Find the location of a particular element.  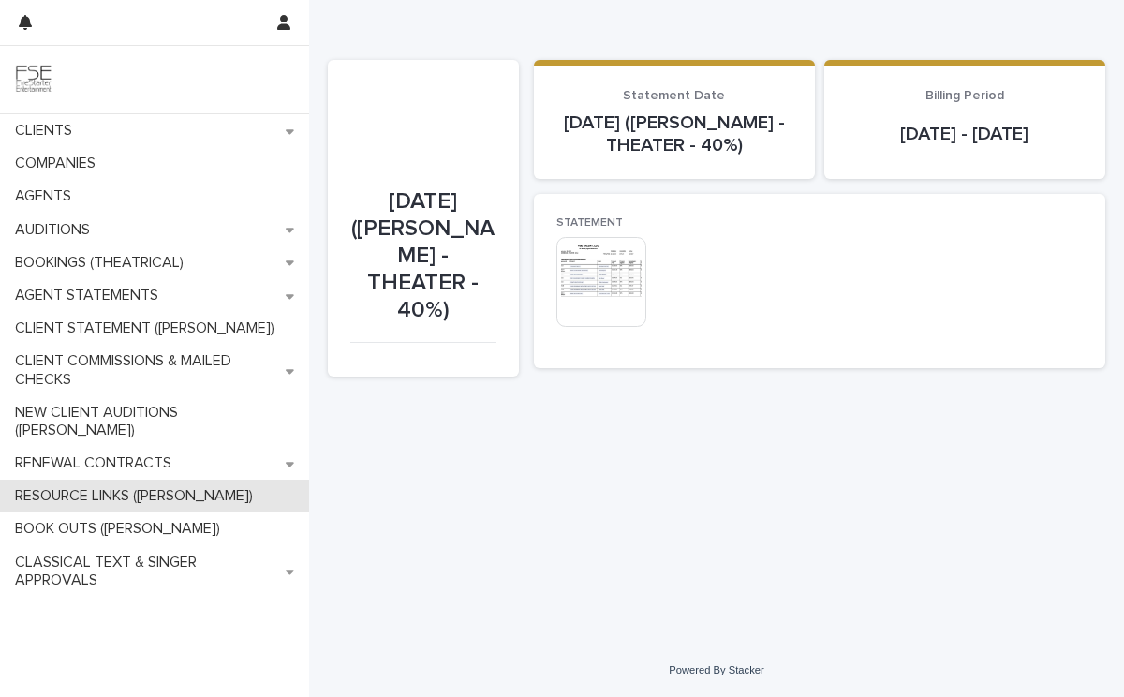

span: Billing Period is located at coordinates (965, 96).